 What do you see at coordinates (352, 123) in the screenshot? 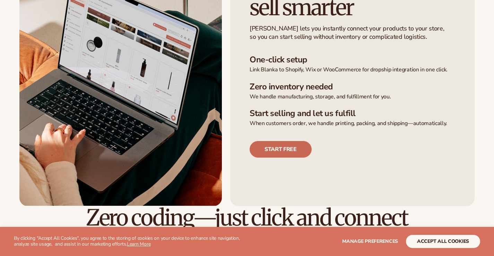
I see `p: When customers order, we handle printing, packing, and shipping—automatically.` at bounding box center [352, 123].